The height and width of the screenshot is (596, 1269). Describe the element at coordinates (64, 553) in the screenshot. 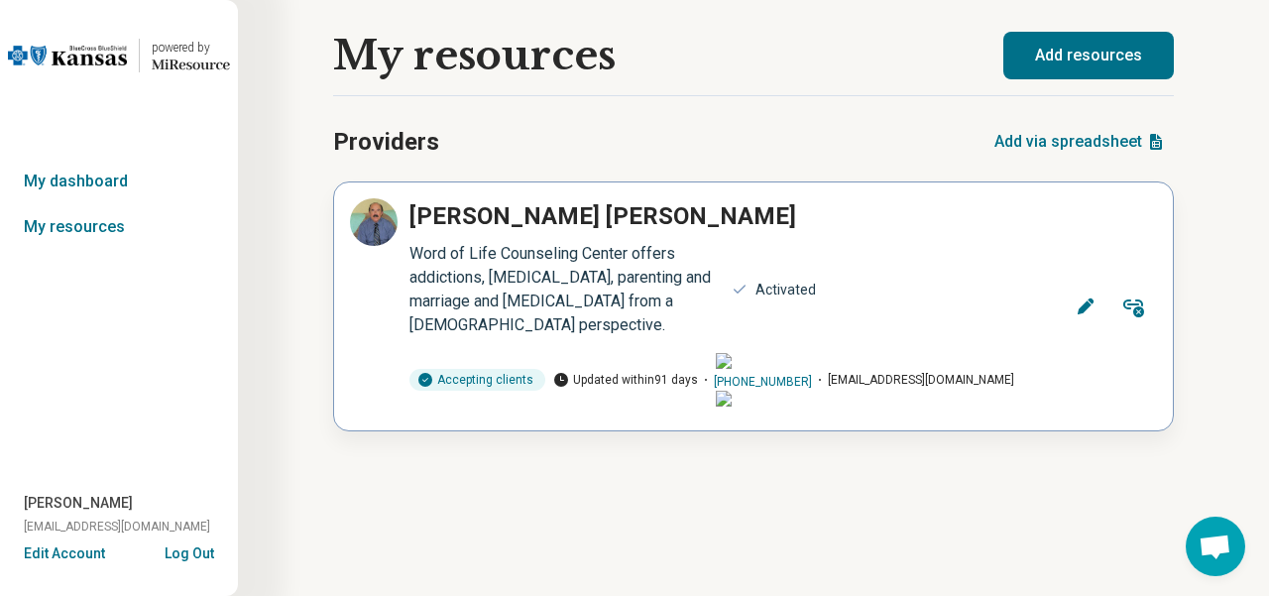

I see `button: Edit Account` at that location.